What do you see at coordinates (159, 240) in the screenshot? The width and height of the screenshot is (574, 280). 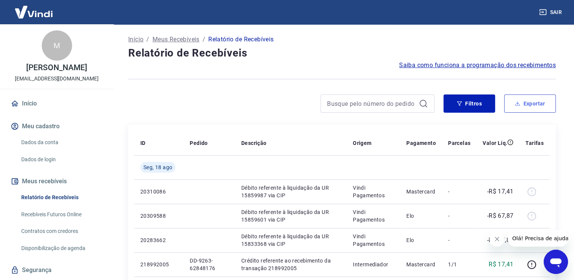 I see `p: 20283662` at bounding box center [159, 240].